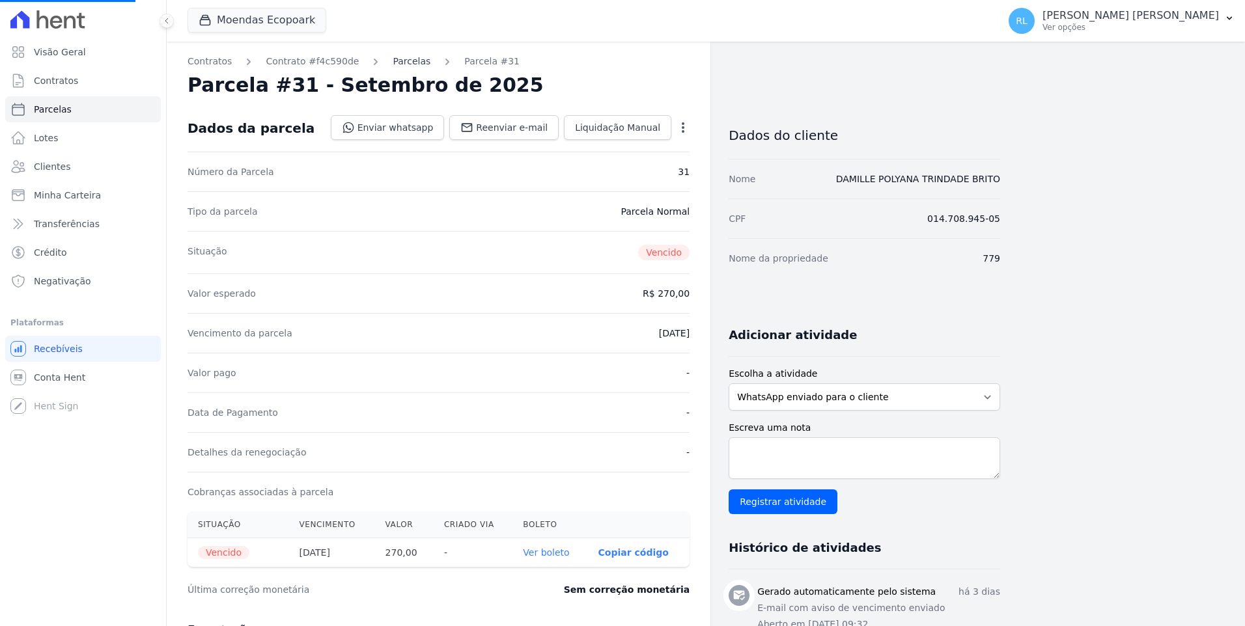  Describe the element at coordinates (387, 128) in the screenshot. I see `a: Enviar whatsapp` at that location.